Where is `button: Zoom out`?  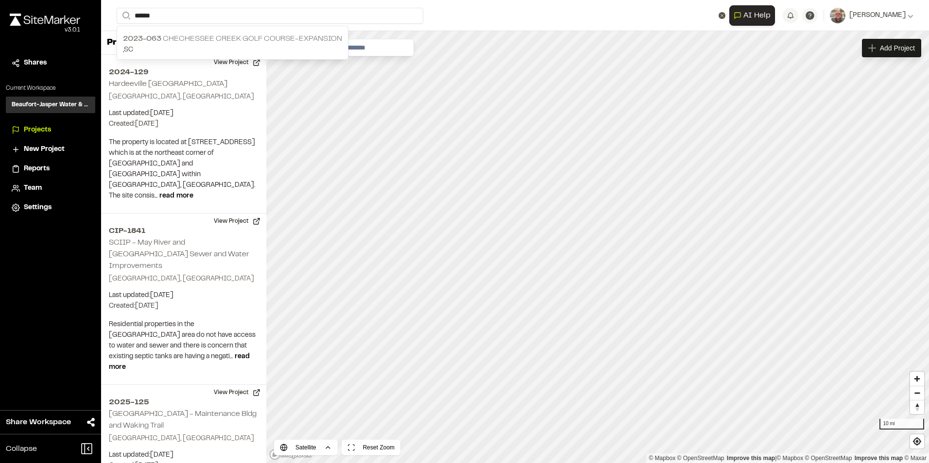 button: Zoom out is located at coordinates (917, 393).